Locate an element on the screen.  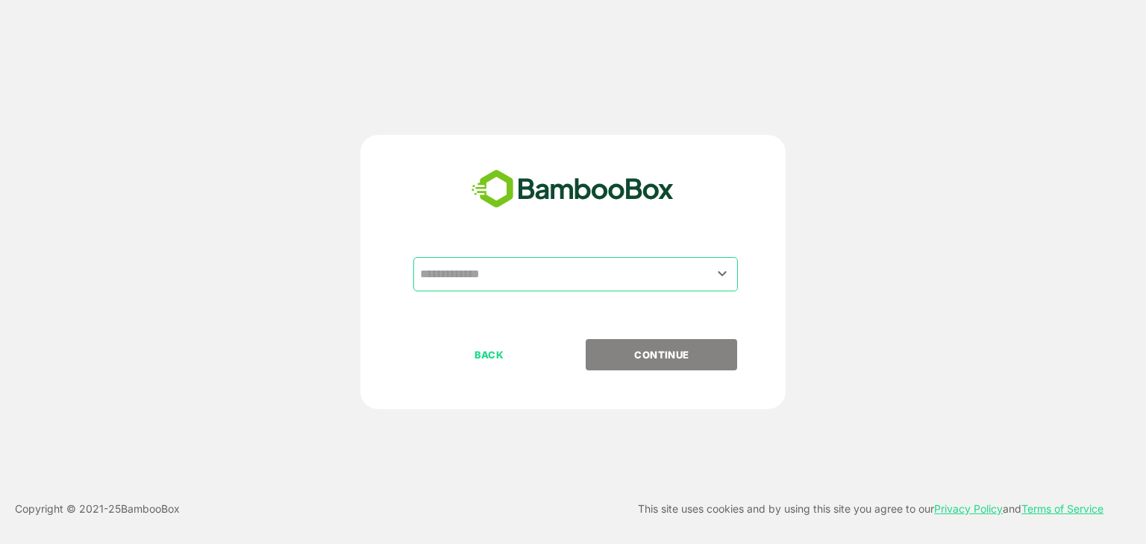
button: Open is located at coordinates (722, 274).